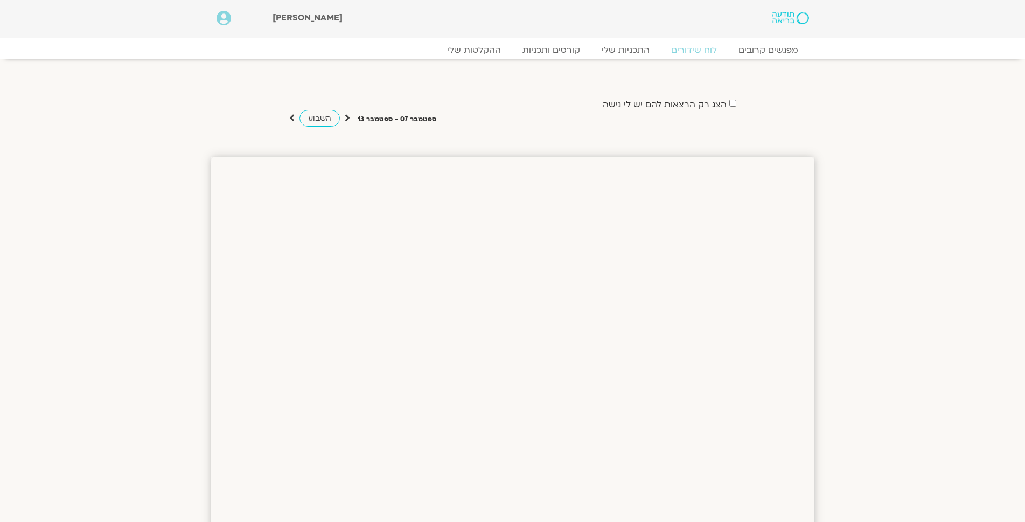 This screenshot has height=522, width=1025. What do you see at coordinates (320, 118) in the screenshot?
I see `span: השבוע` at bounding box center [320, 118].